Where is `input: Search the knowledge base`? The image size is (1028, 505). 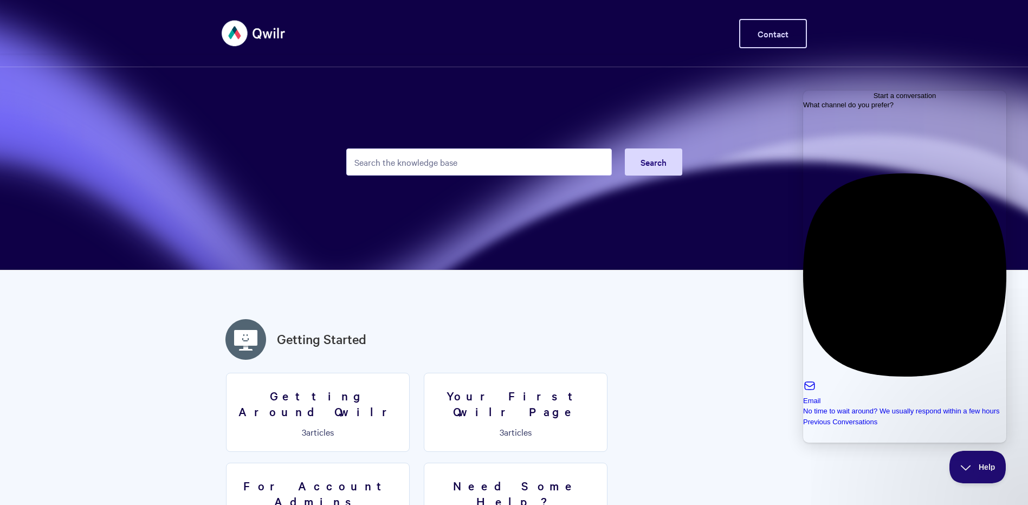 input: Search the knowledge base is located at coordinates (479, 162).